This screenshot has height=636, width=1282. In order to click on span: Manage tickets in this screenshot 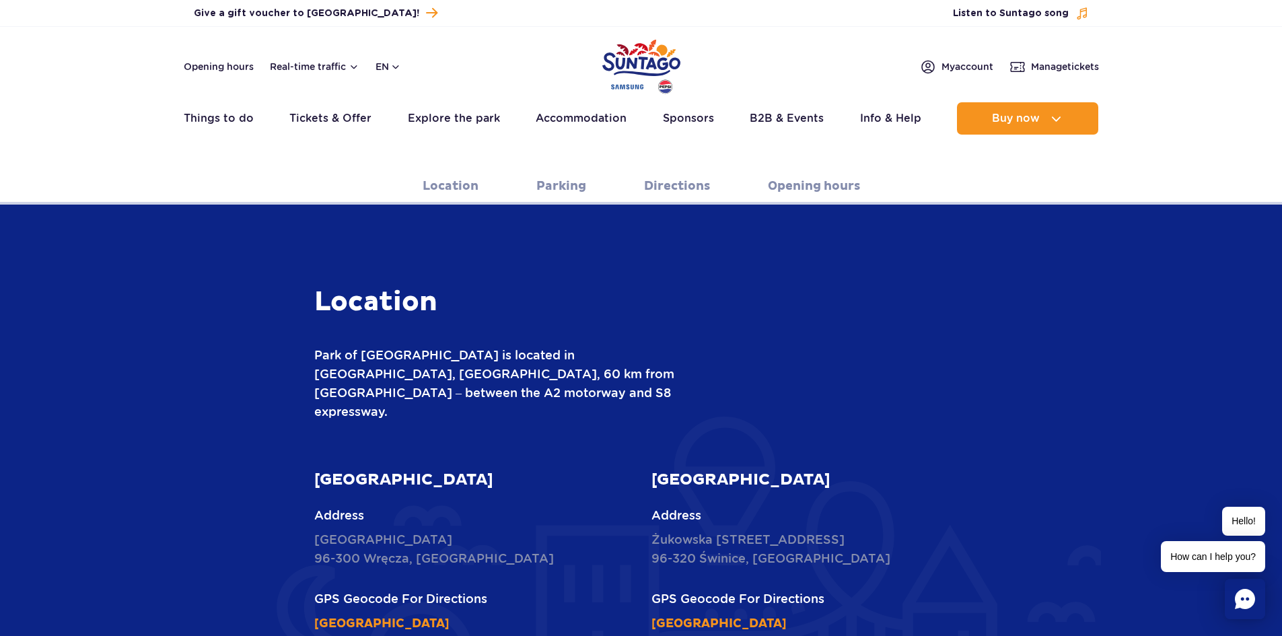, I will do `click(1065, 67)`.